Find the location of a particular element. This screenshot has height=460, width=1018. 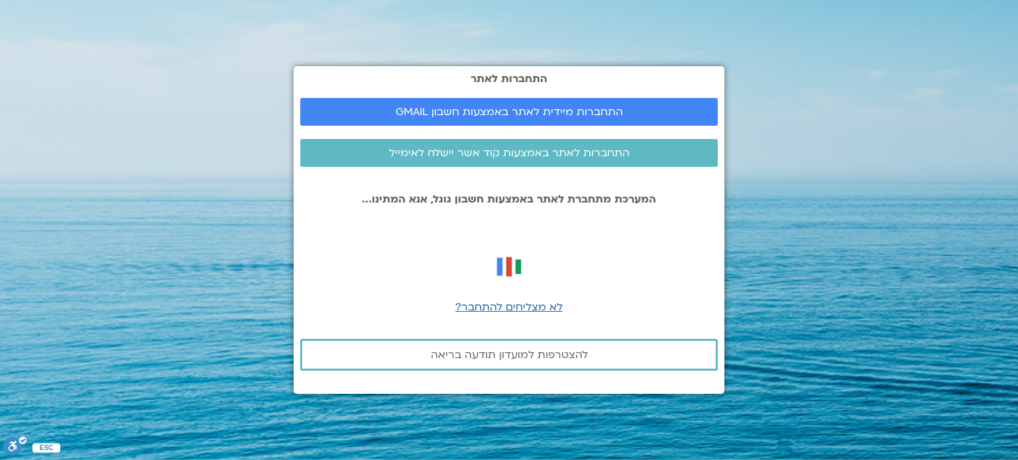

span: התחברות לאתר באמצעות קוד אשר יישלח לאימייל is located at coordinates (509, 153).